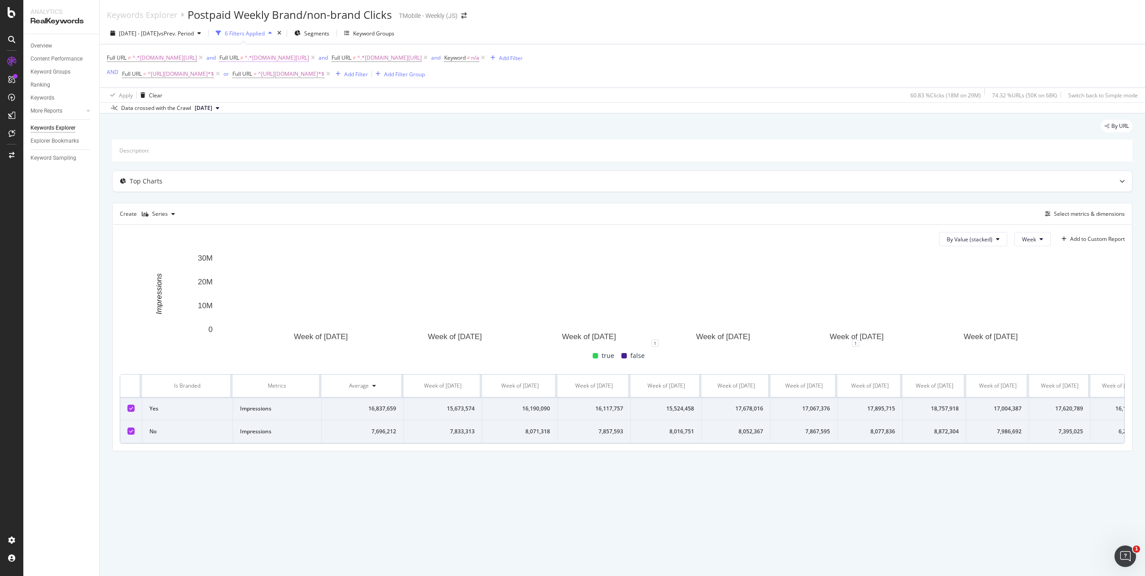 Image resolution: width=1145 pixels, height=576 pixels. Describe the element at coordinates (870, 409) in the screenshot. I see `div: 17,895,715` at that location.